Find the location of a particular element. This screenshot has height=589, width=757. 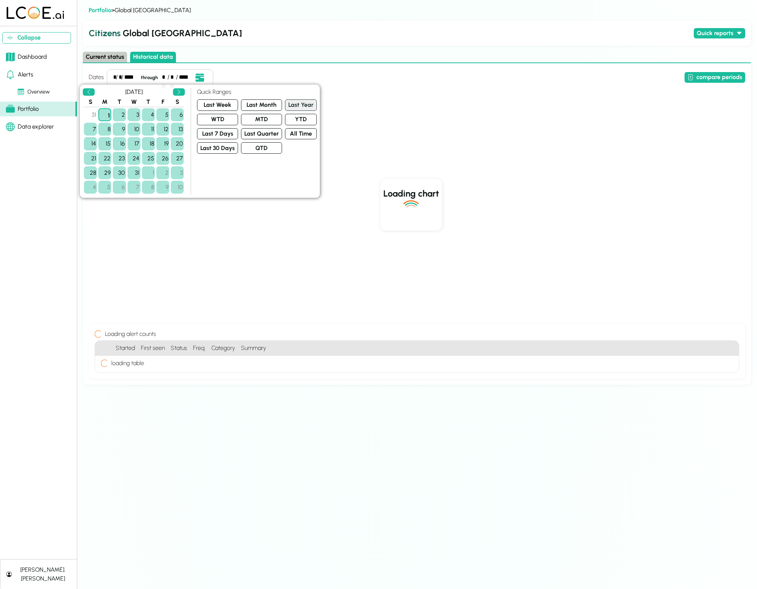

button: Last 30 Days is located at coordinates (217, 148).